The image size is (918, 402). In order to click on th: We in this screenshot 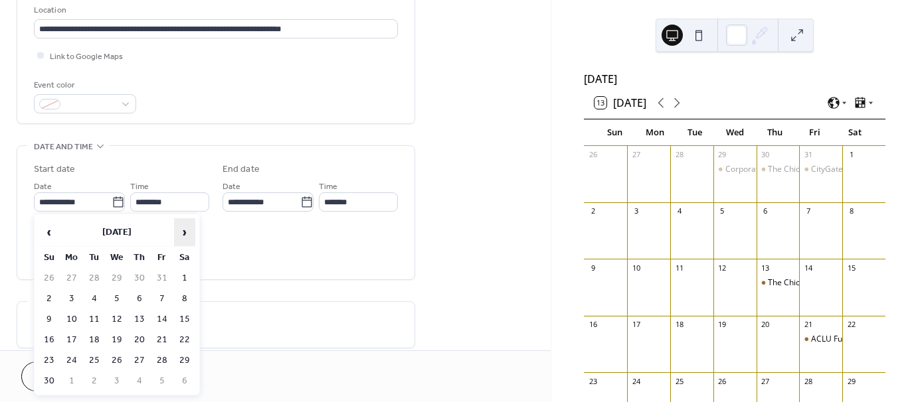, I will do `click(117, 258)`.